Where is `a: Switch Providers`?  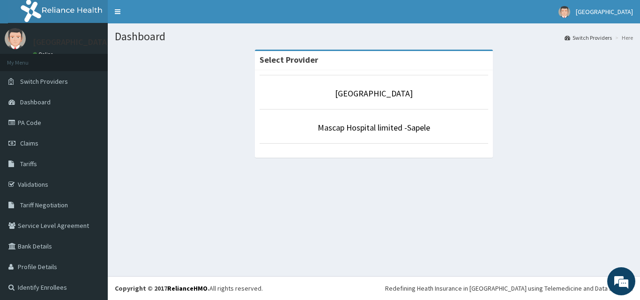
a: Switch Providers is located at coordinates (588, 37).